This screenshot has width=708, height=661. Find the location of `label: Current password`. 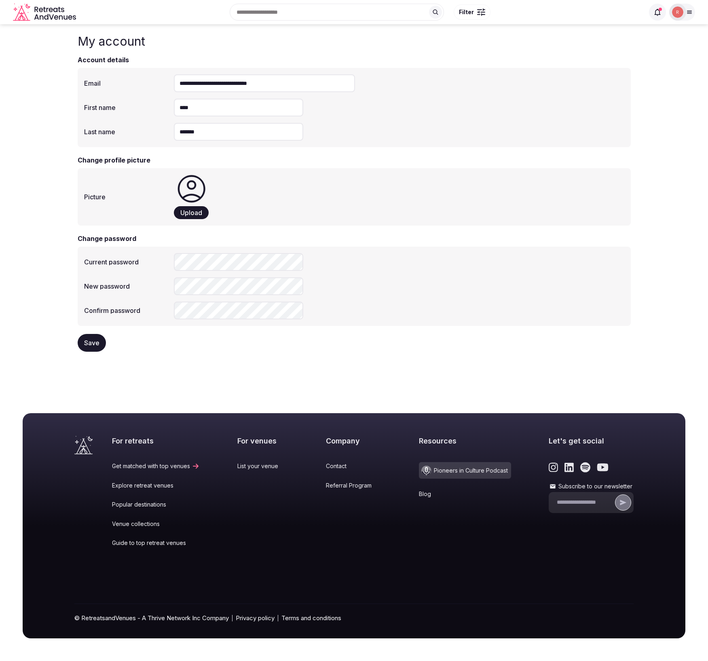

label: Current password is located at coordinates (129, 262).